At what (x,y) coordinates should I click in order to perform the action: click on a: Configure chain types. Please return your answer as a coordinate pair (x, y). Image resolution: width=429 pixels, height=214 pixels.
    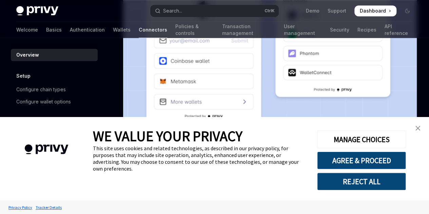
    Looking at the image, I should click on (54, 90).